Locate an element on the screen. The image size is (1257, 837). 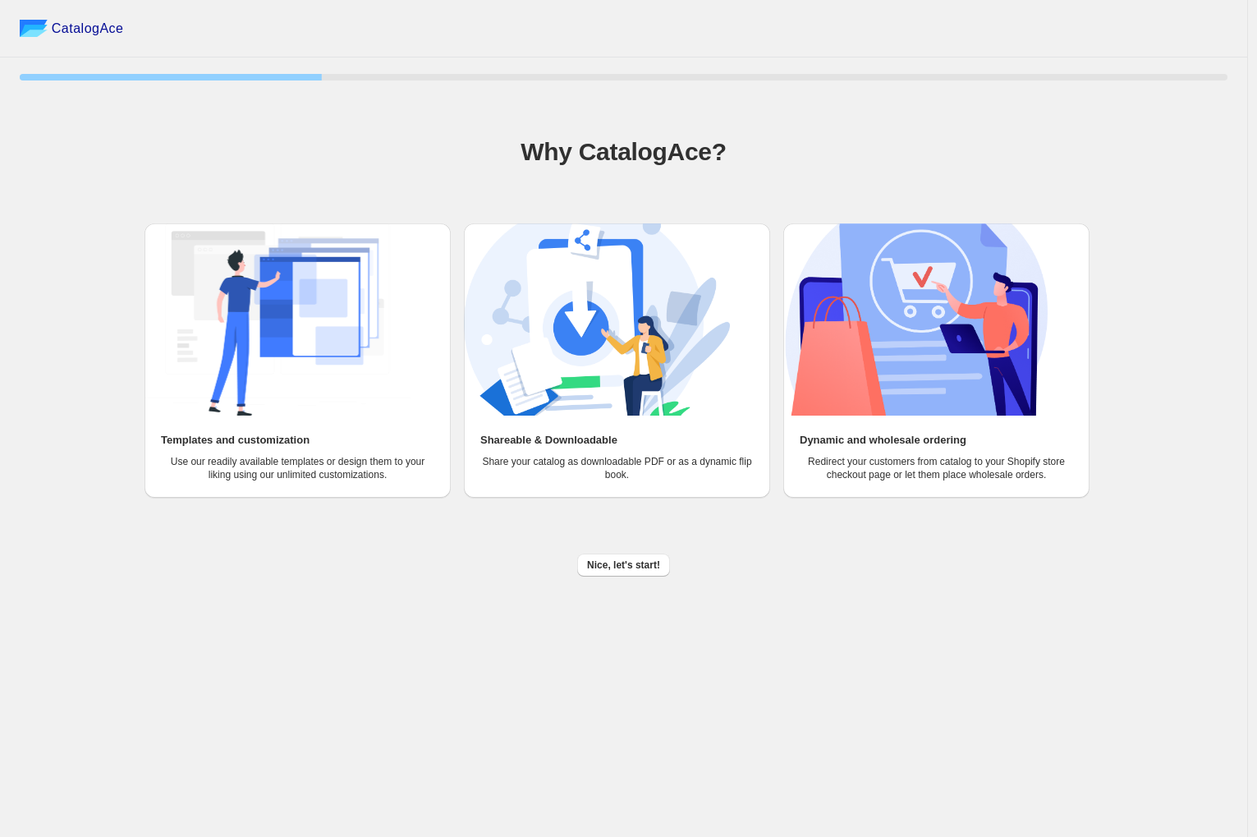
button: Nice, let's start! is located at coordinates (623, 565).